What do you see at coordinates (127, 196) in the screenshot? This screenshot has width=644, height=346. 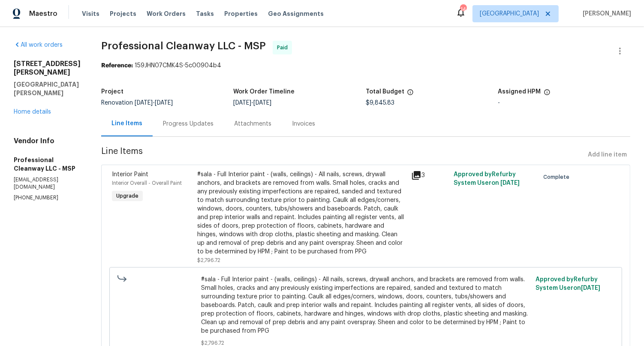 I see `span: Upgrade` at bounding box center [127, 196].